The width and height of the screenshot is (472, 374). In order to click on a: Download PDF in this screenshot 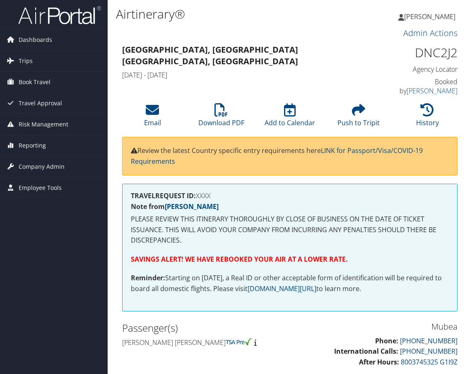, I will do `click(221, 118)`.